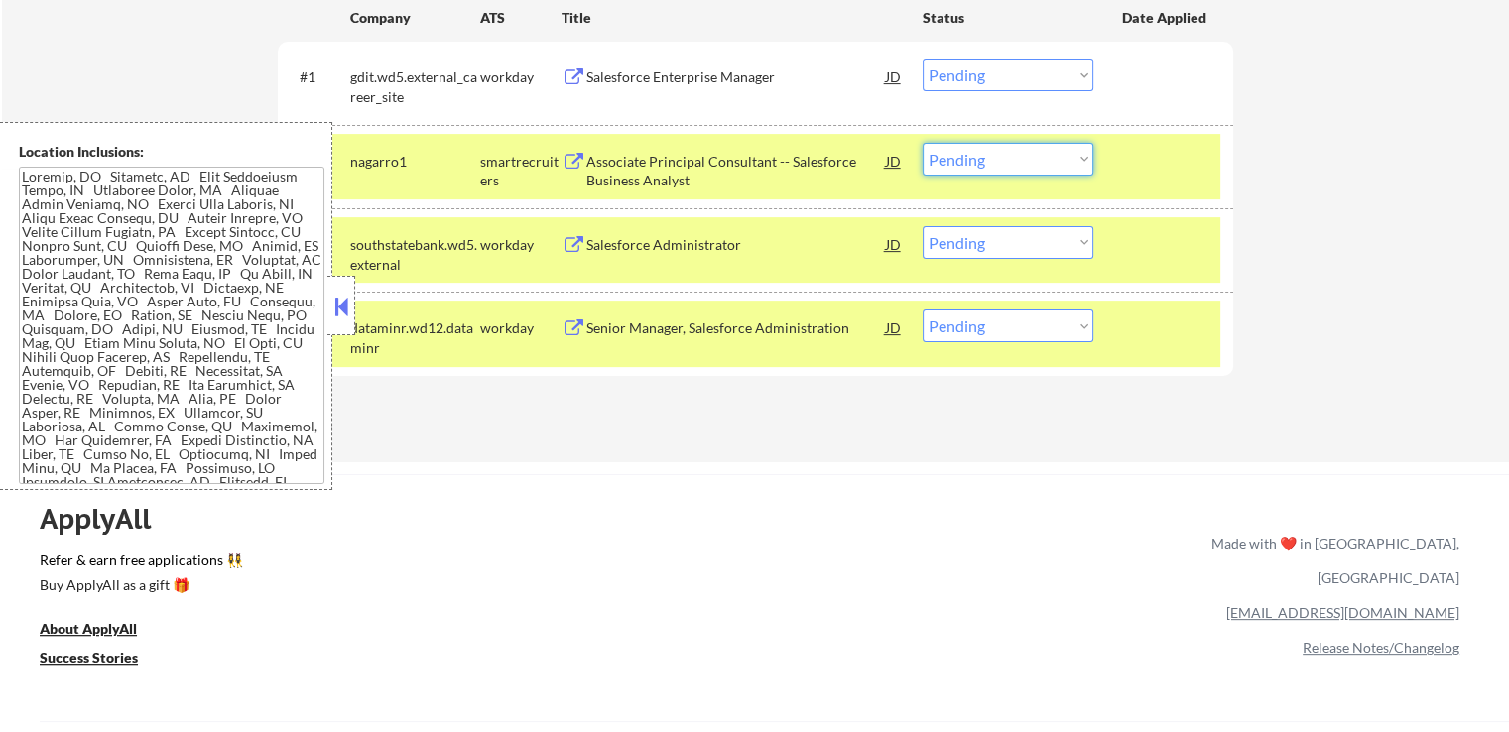  What do you see at coordinates (88, 628) in the screenshot?
I see `u: About ApplyAll` at bounding box center [88, 628].